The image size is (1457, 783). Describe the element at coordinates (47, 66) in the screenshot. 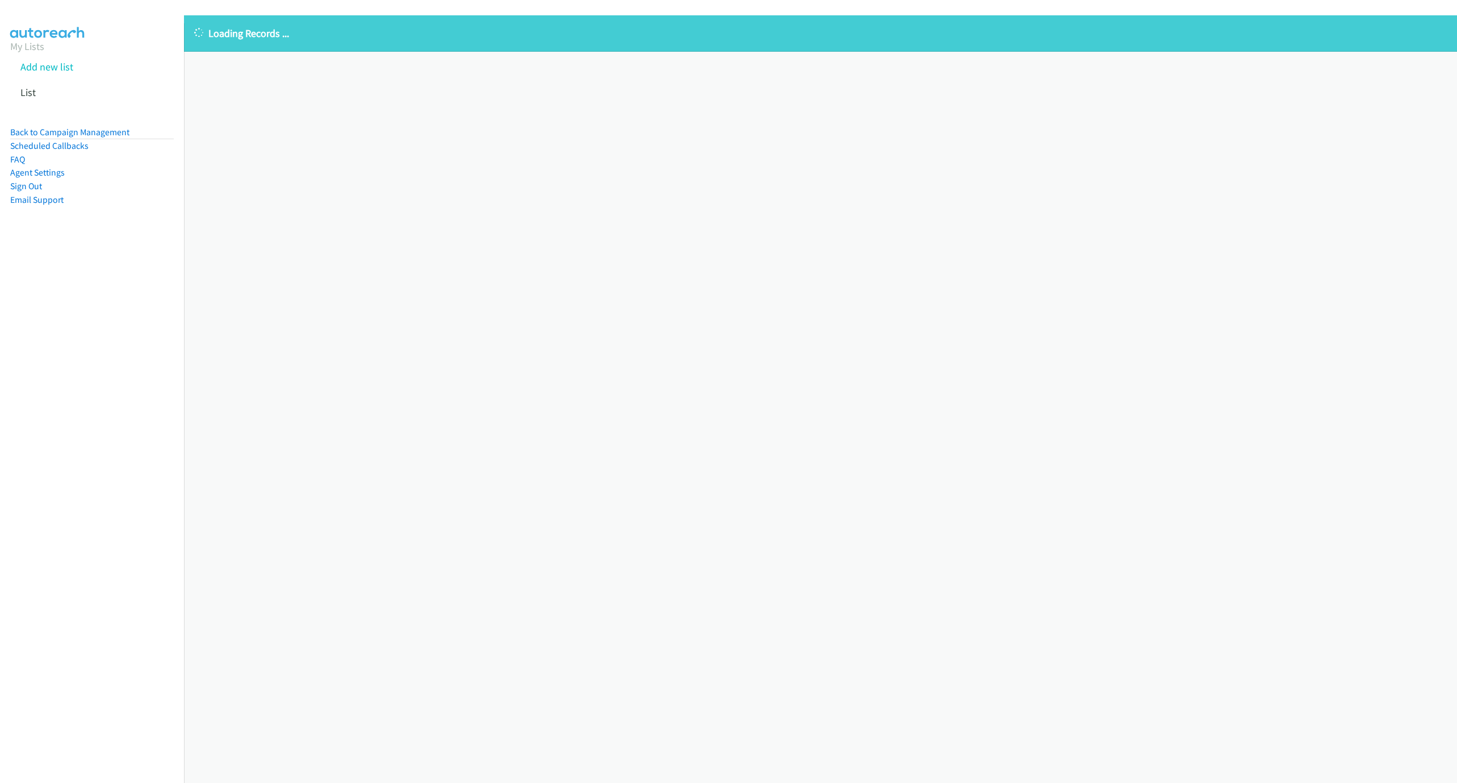

I see `a: Add new list` at that location.